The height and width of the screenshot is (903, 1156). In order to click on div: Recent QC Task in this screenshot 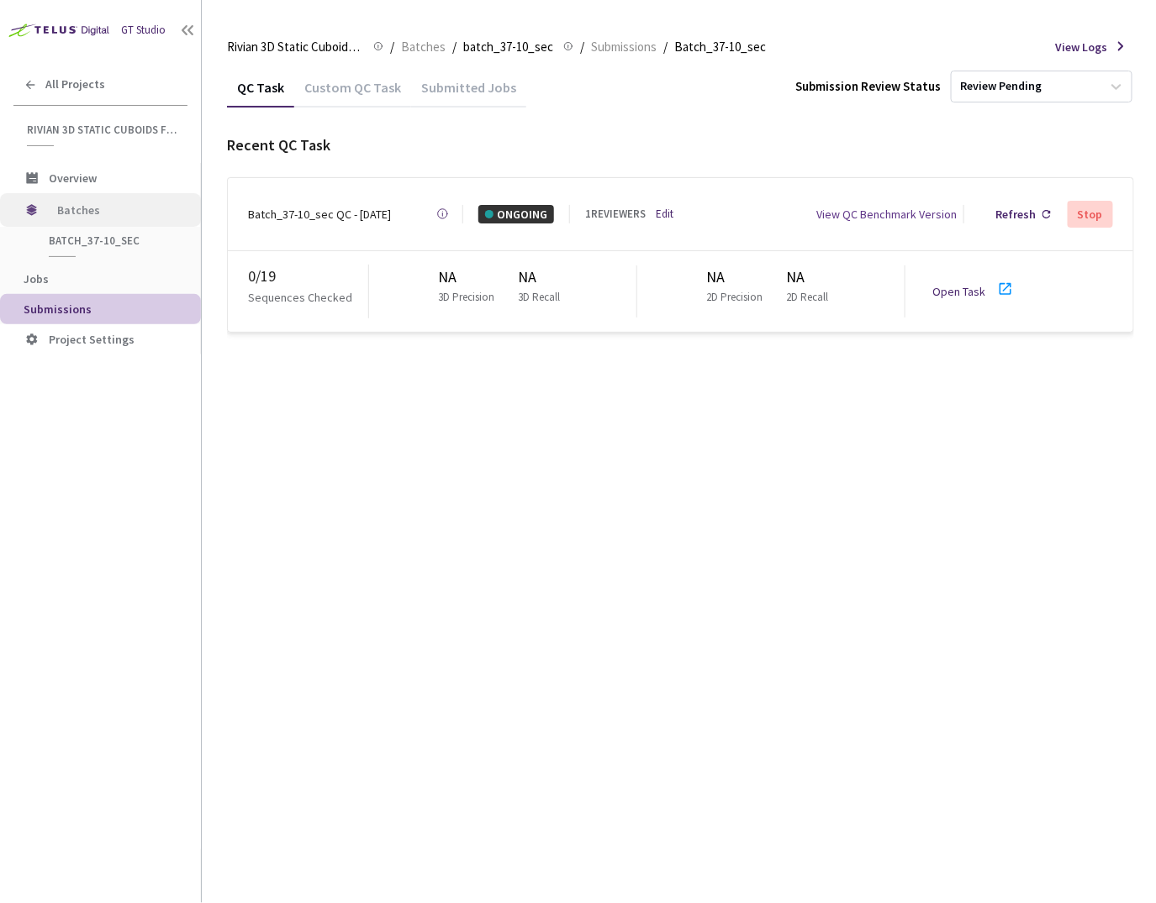, I will do `click(680, 145)`.